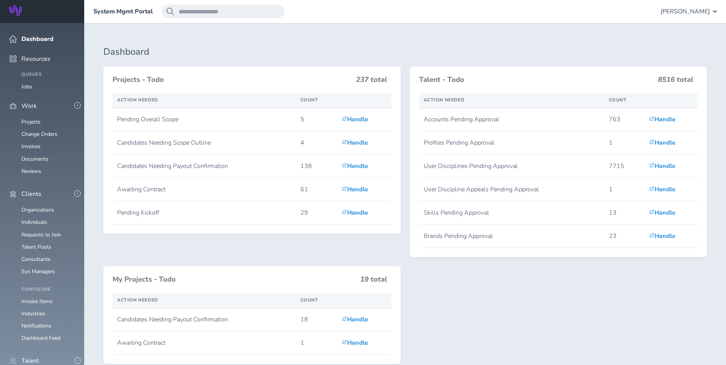  Describe the element at coordinates (316, 213) in the screenshot. I see `td: 29` at that location.